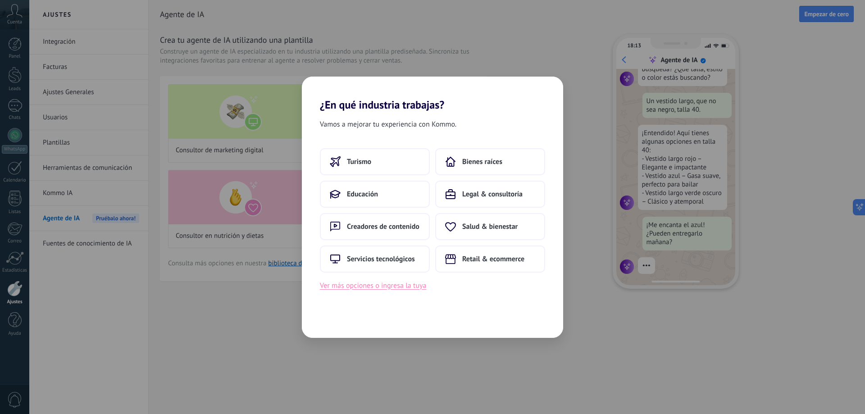 This screenshot has width=865, height=414. I want to click on span: Legal & consultoría, so click(493, 194).